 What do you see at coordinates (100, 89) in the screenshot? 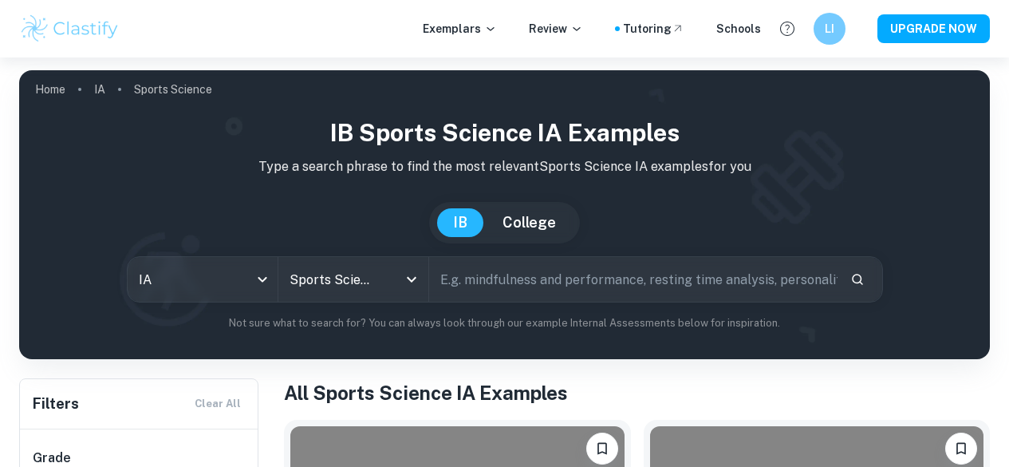
I see `a: IA` at bounding box center [100, 89].